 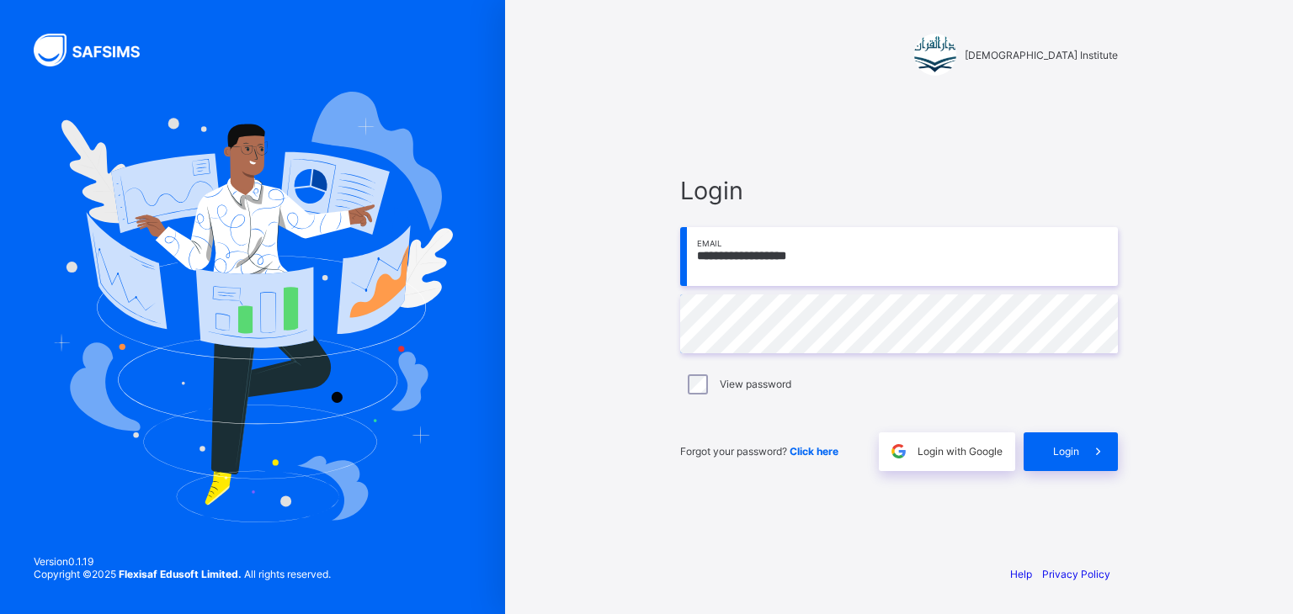 What do you see at coordinates (182, 561) in the screenshot?
I see `span: Version 0.1.19` at bounding box center [182, 561].